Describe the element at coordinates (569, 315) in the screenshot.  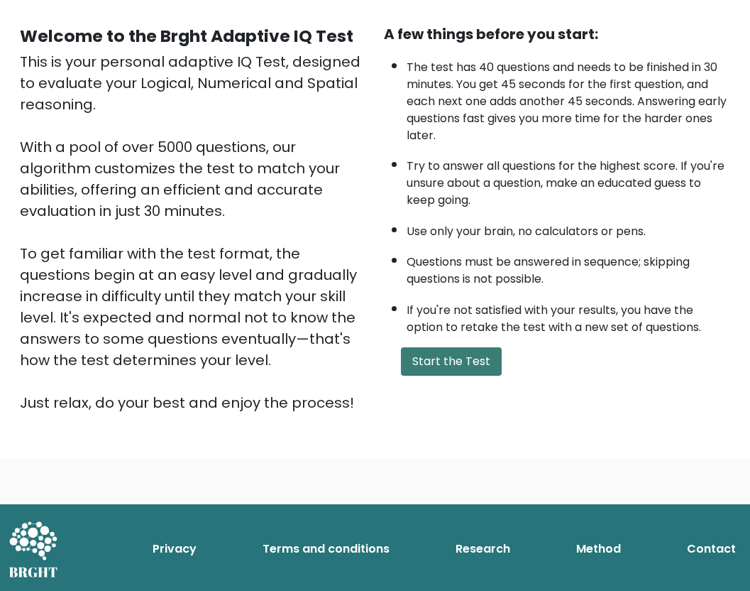
I see `li: If you're not satisfied with your results, you have the option to retake the test with a new set ...` at that location.